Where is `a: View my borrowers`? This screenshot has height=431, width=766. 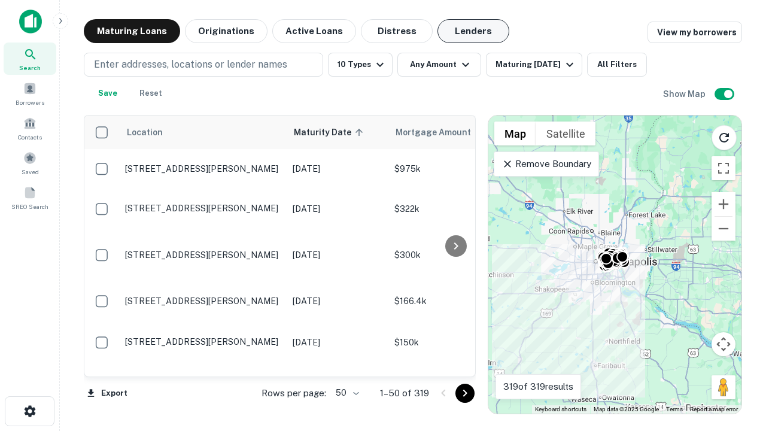 a: View my borrowers is located at coordinates (695, 32).